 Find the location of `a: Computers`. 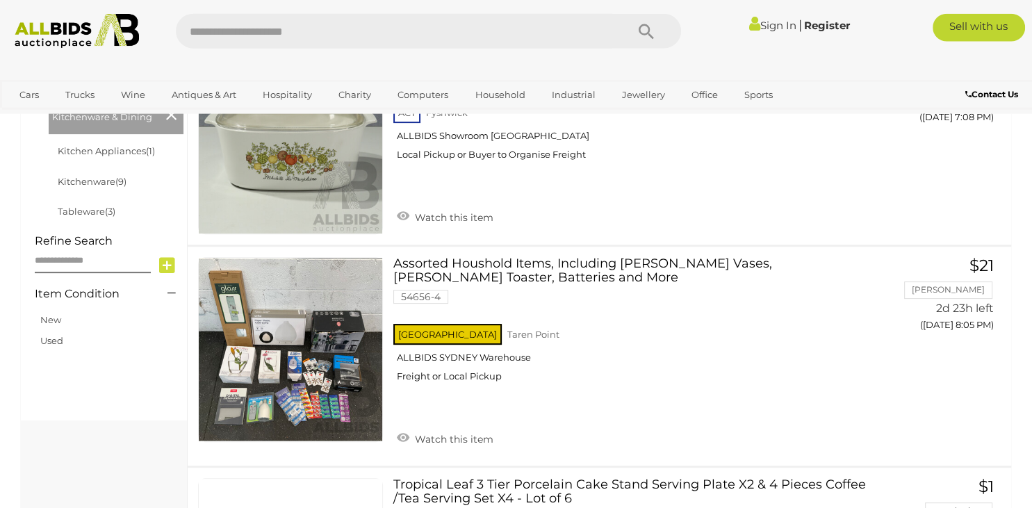

a: Computers is located at coordinates (422, 95).